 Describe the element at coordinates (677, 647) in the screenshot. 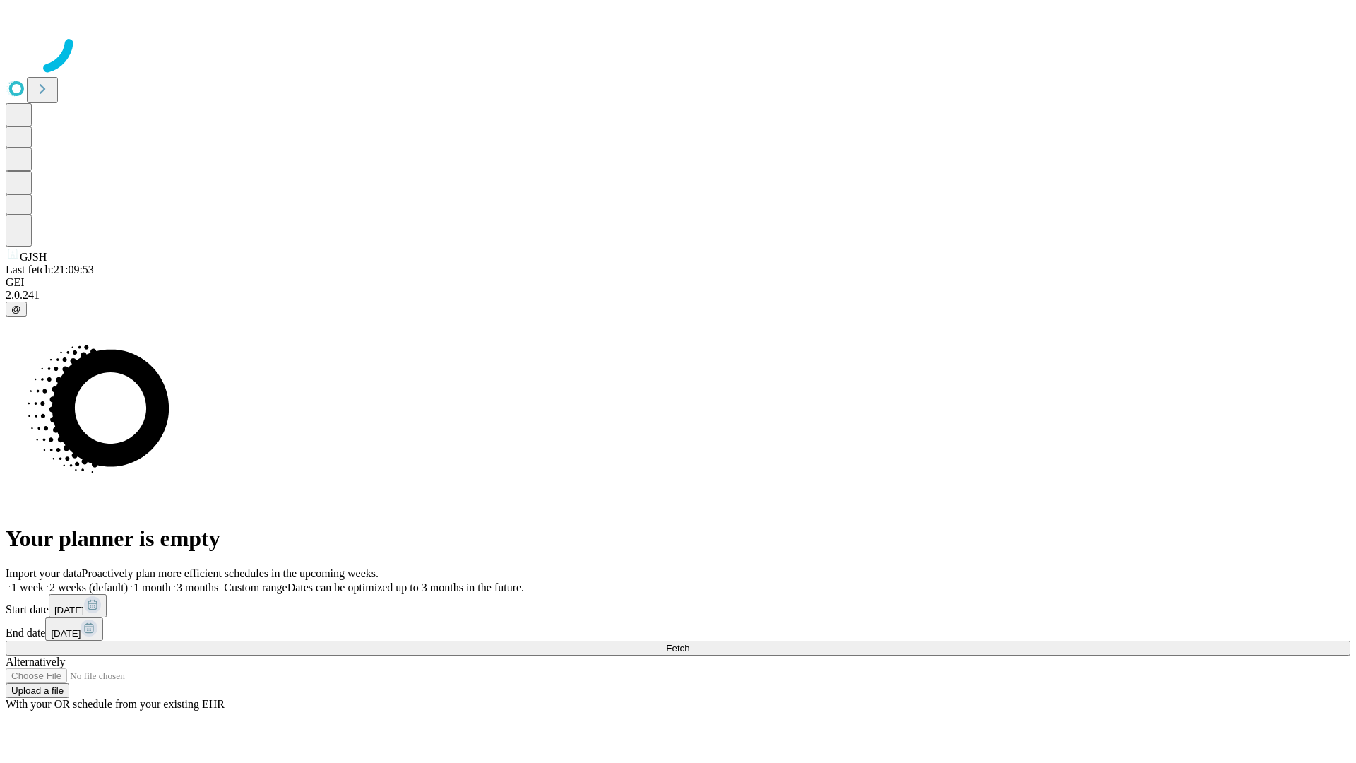

I see `span: Fetch` at that location.